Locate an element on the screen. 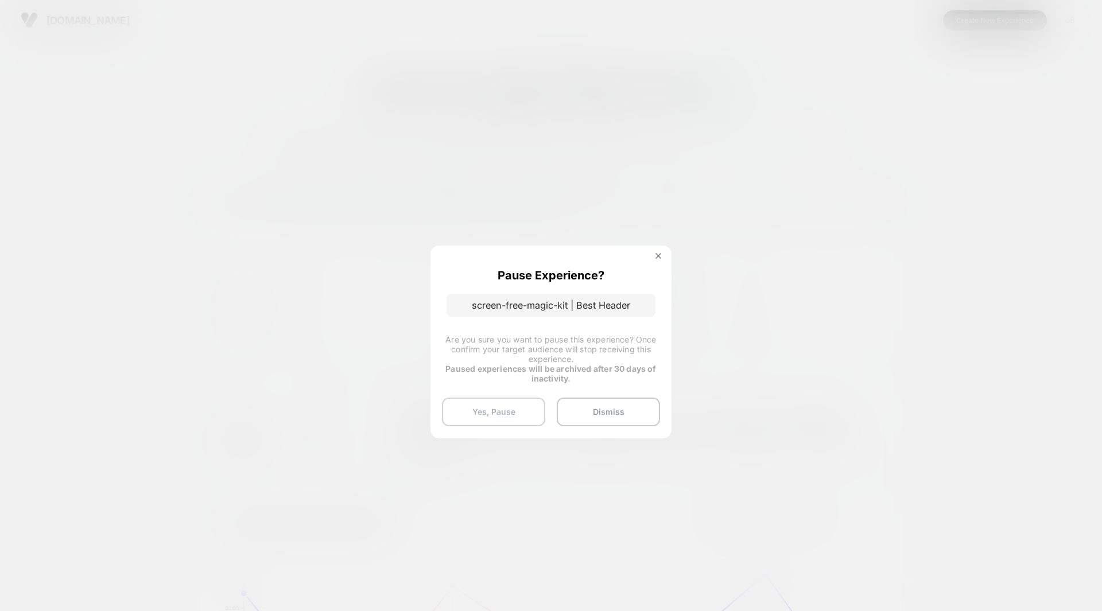 The width and height of the screenshot is (1102, 611). span: Are you sure you want to pause this experience? Once confirm your target audience will stop recei... is located at coordinates (551, 349).